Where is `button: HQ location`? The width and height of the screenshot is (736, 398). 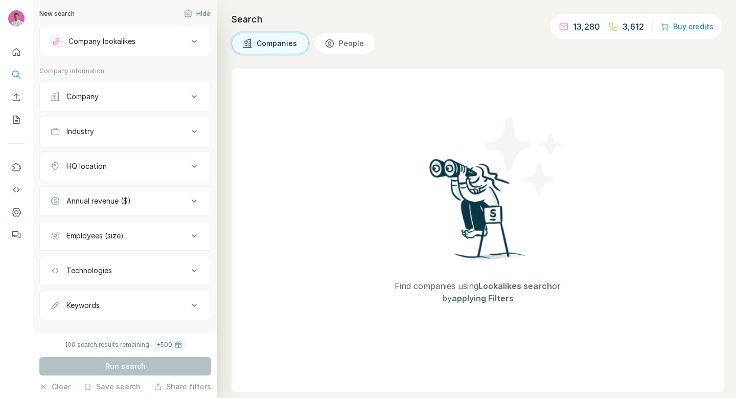 button: HQ location is located at coordinates (125, 166).